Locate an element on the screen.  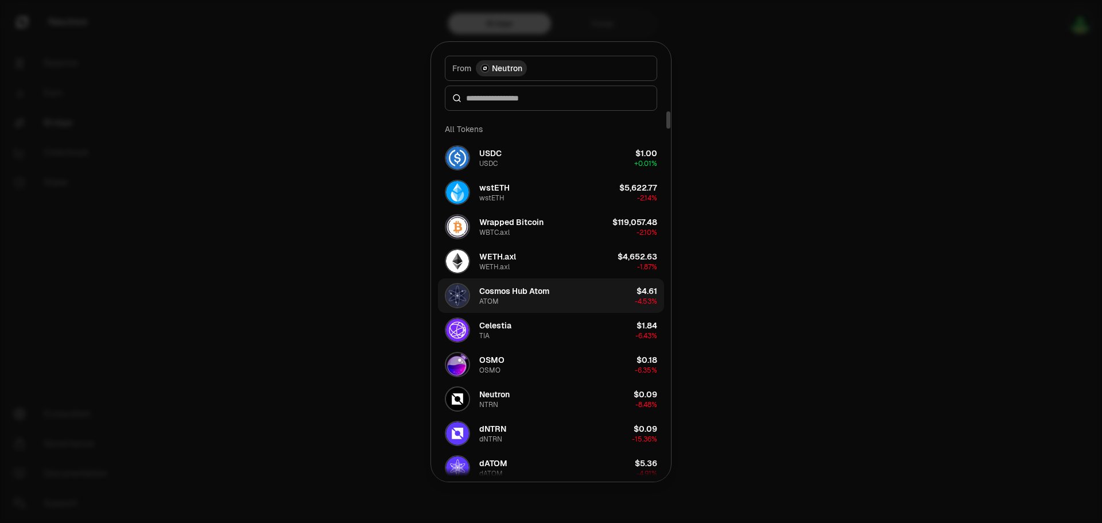
img: TIA Logo is located at coordinates (457, 330).